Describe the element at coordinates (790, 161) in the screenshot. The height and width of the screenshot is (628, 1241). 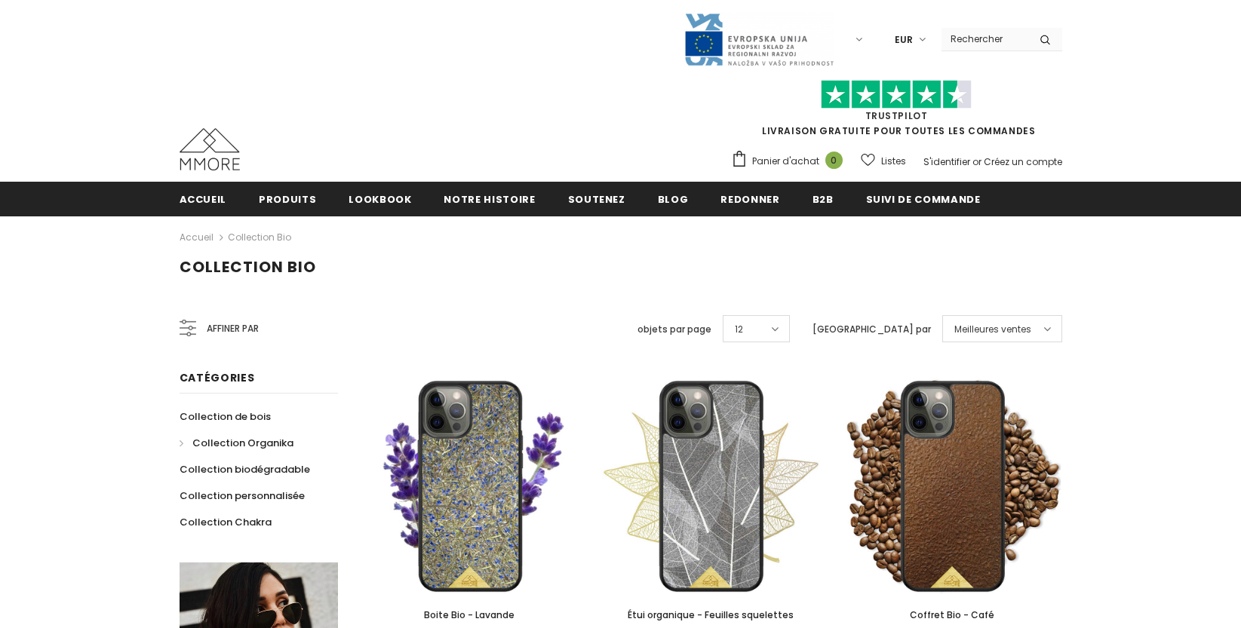
I see `a: Panier d'achat 0` at that location.